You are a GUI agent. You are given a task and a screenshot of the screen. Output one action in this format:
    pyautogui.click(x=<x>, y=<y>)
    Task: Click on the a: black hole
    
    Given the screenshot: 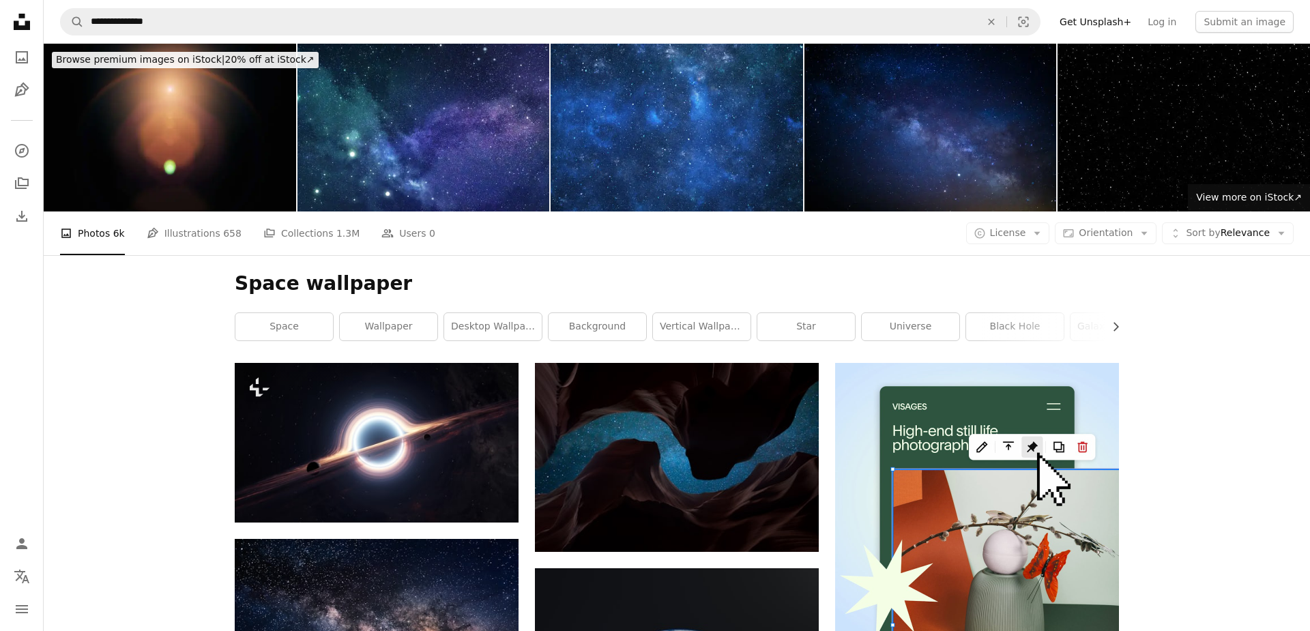 What is the action you would take?
    pyautogui.click(x=1014, y=327)
    